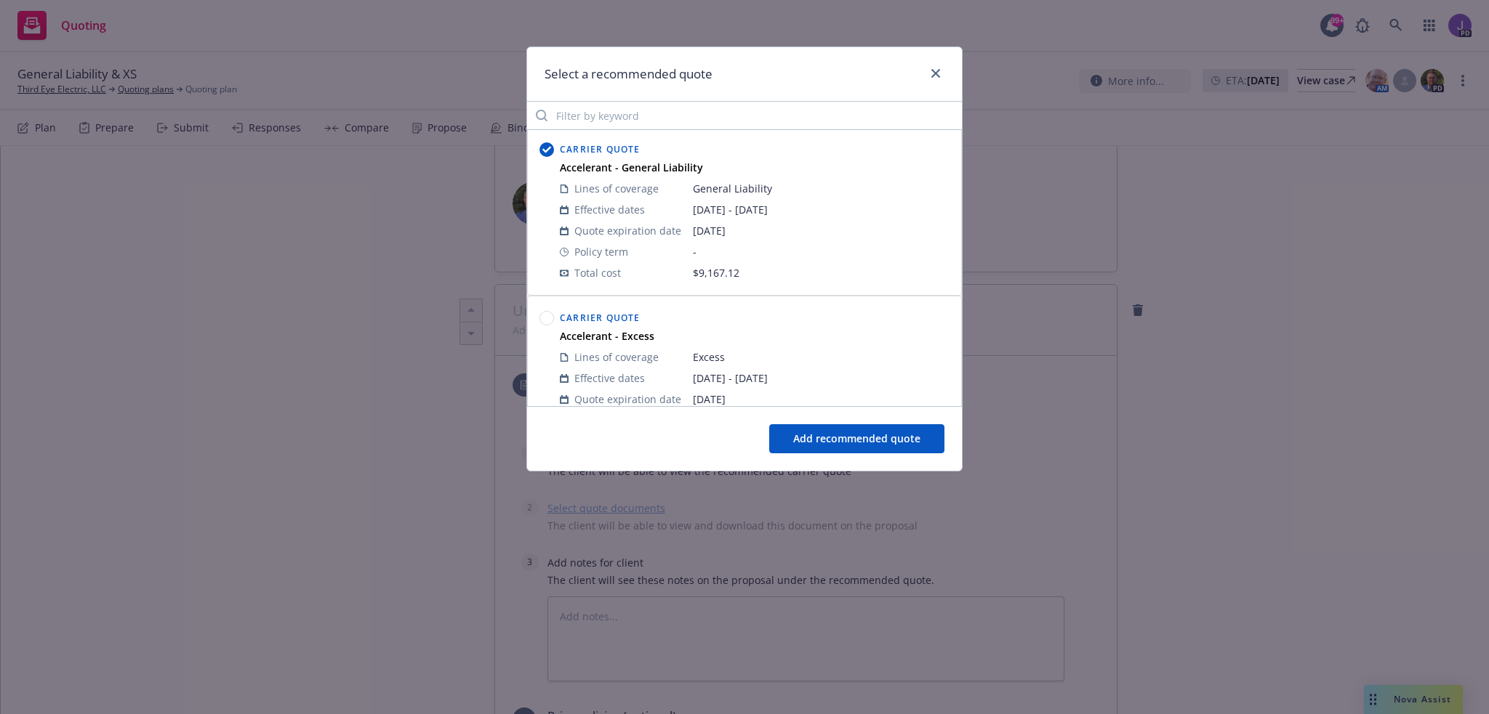  What do you see at coordinates (631, 167) in the screenshot?
I see `strong: Accelerant - General Liability` at bounding box center [631, 167].